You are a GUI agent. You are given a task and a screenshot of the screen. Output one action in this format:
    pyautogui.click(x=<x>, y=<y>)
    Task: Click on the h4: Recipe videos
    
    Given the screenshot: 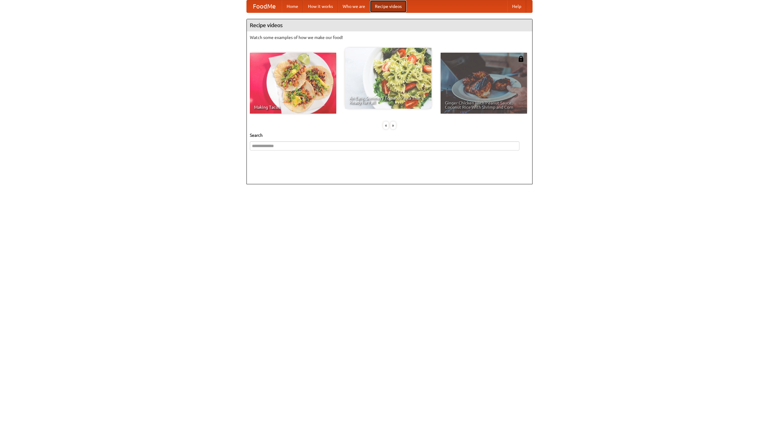 What is the action you would take?
    pyautogui.click(x=390, y=25)
    